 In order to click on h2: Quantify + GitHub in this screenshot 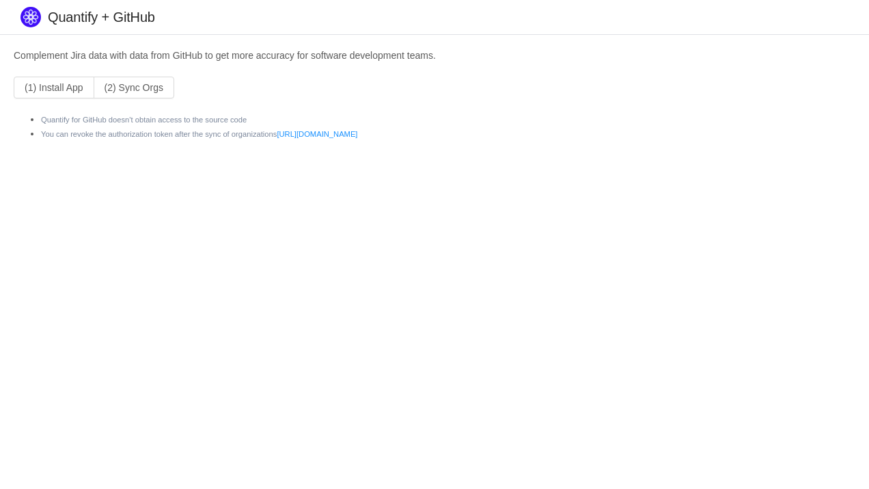, I will do `click(408, 17)`.